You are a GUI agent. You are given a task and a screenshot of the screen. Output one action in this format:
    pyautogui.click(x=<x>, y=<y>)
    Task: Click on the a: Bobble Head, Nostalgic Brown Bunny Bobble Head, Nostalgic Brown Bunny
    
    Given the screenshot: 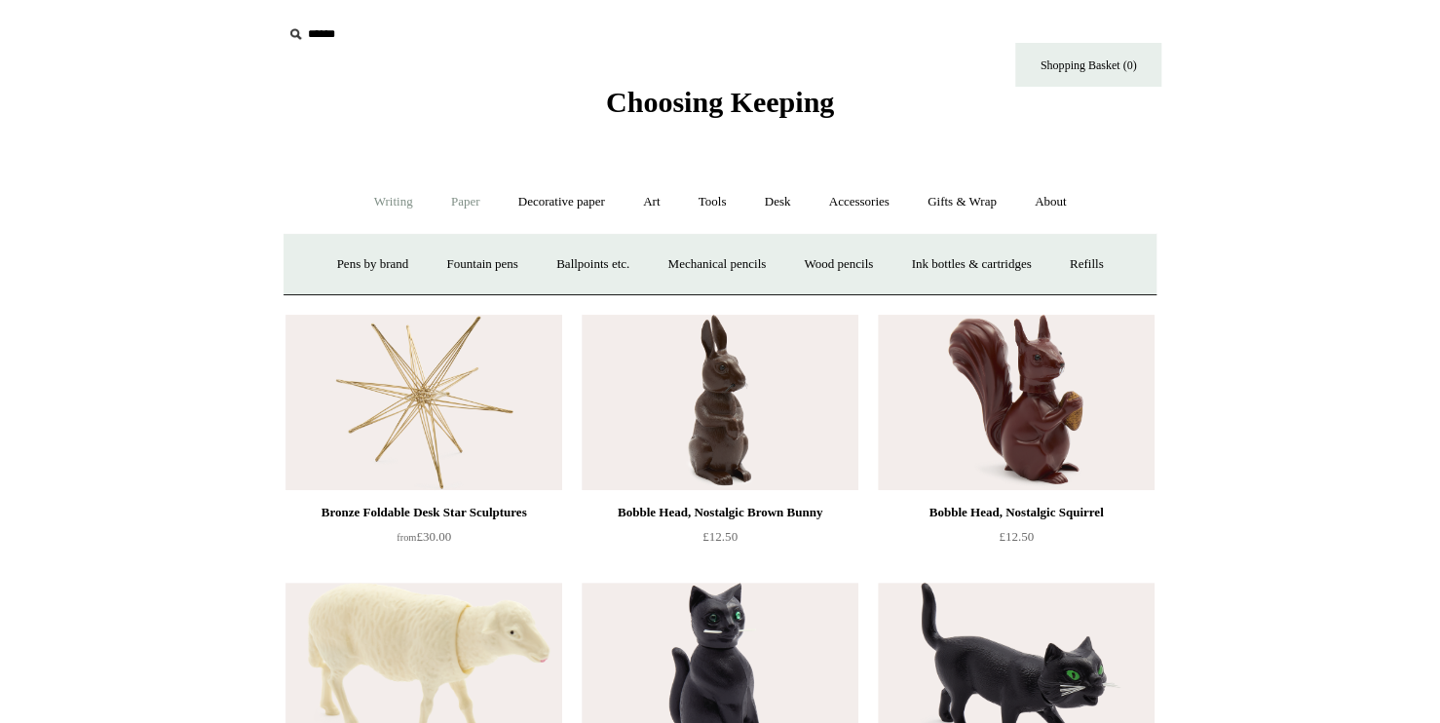 What is the action you would take?
    pyautogui.click(x=720, y=402)
    